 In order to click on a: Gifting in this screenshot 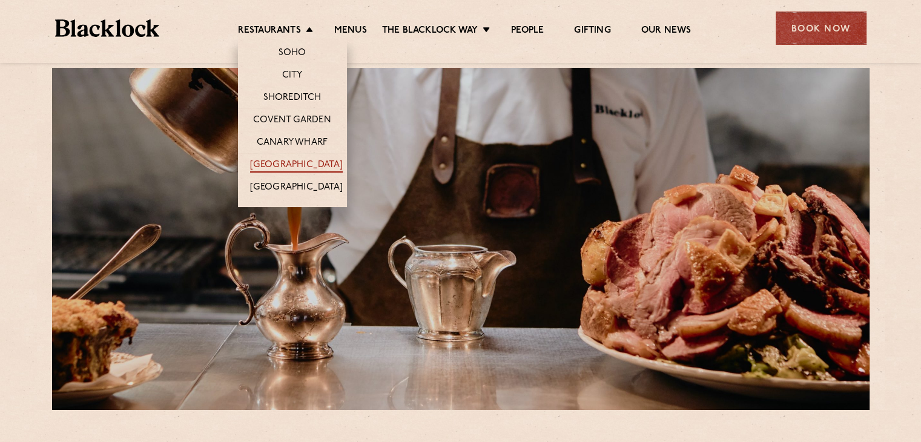, I will do `click(592, 31)`.